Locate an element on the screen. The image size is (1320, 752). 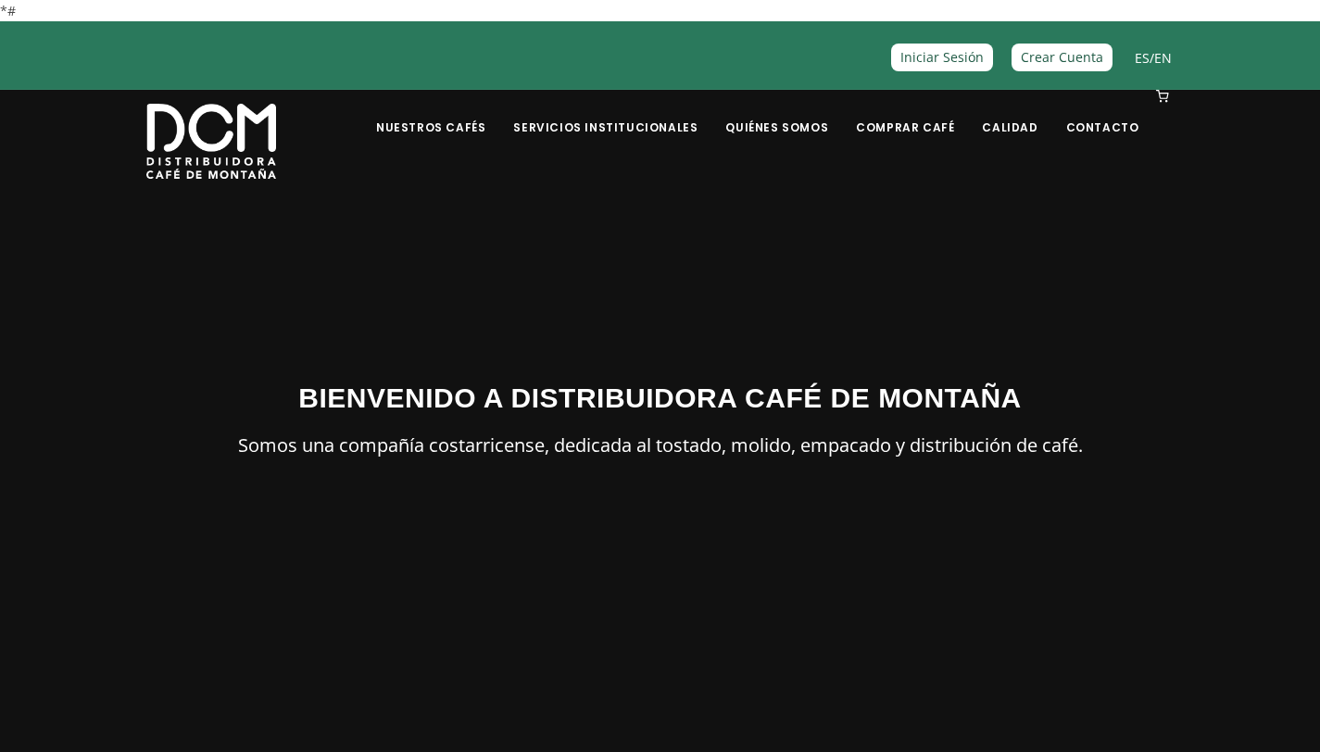
a: Servicios Institucionales is located at coordinates (605, 113).